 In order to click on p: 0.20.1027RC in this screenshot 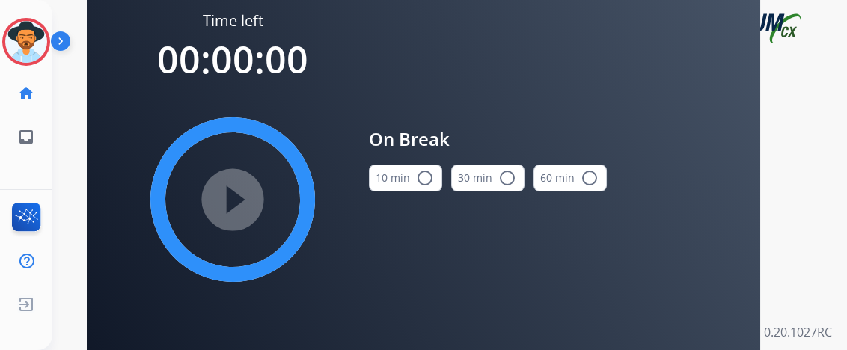, I will do `click(798, 332)`.